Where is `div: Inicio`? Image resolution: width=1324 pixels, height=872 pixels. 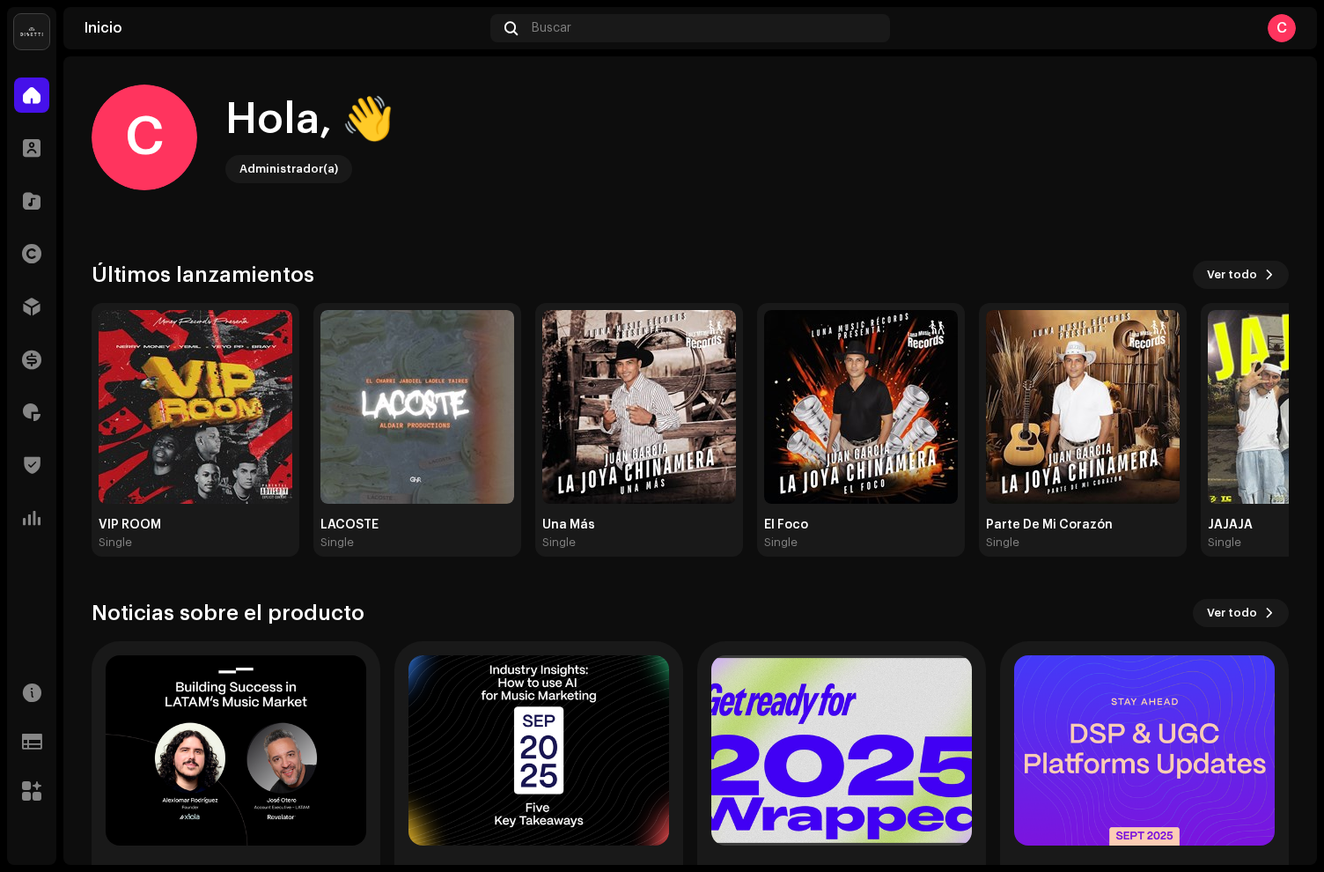
div: Inicio is located at coordinates (283, 28).